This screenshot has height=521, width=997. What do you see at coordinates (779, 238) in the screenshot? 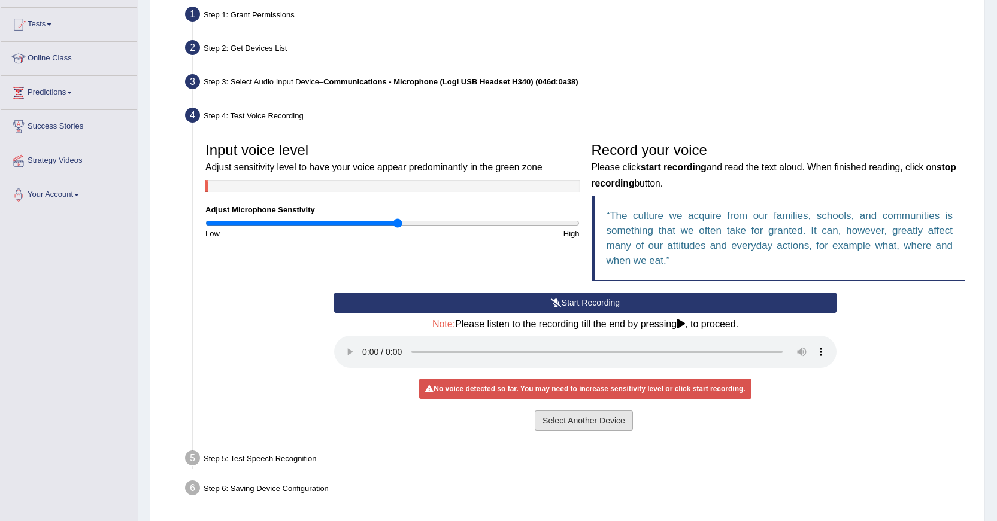
I see `q: The culture we acquire from our families, schools, and communities is something that we often tak...` at bounding box center [779, 238].